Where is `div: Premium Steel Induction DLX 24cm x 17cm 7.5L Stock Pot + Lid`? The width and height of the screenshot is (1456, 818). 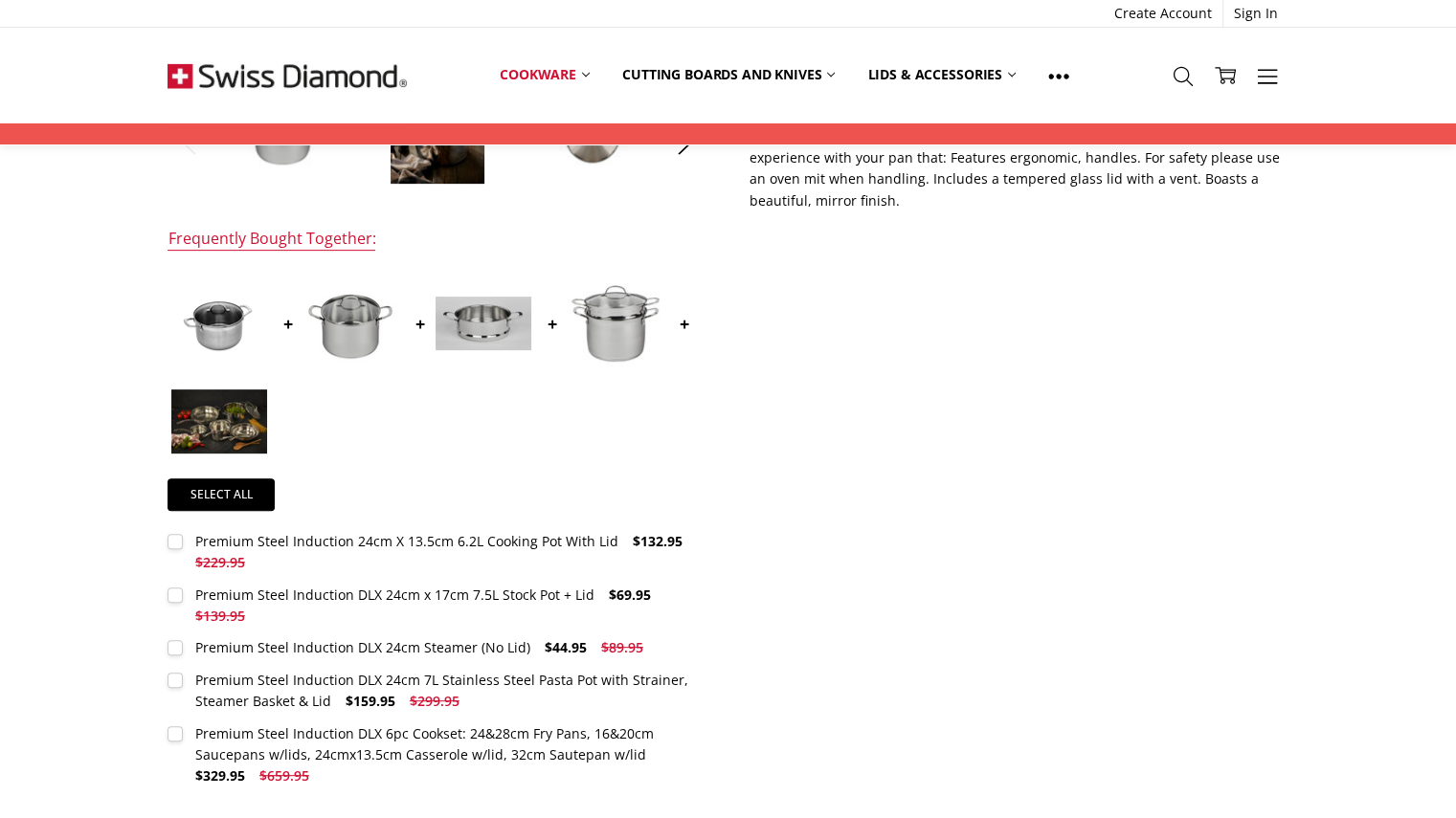 div: Premium Steel Induction DLX 24cm x 17cm 7.5L Stock Pot + Lid is located at coordinates (394, 595).